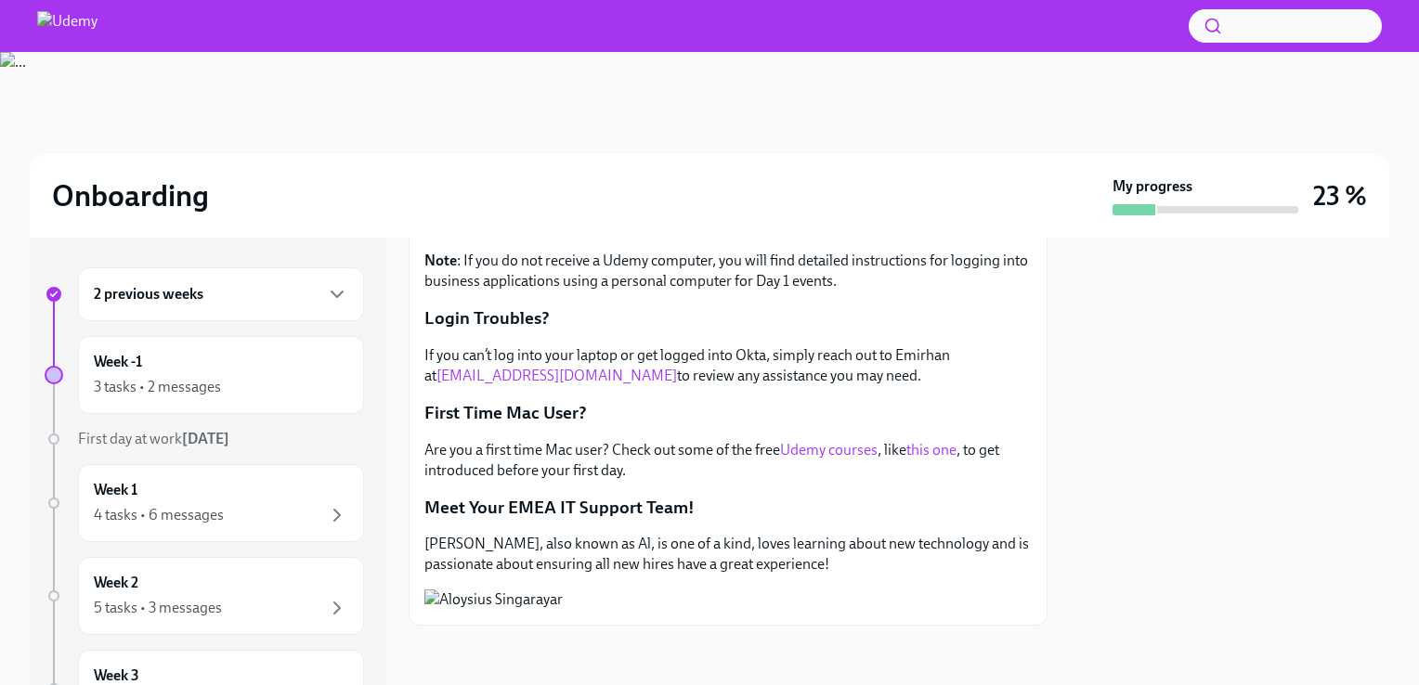  Describe the element at coordinates (1340, 196) in the screenshot. I see `h3: 23 %` at that location.